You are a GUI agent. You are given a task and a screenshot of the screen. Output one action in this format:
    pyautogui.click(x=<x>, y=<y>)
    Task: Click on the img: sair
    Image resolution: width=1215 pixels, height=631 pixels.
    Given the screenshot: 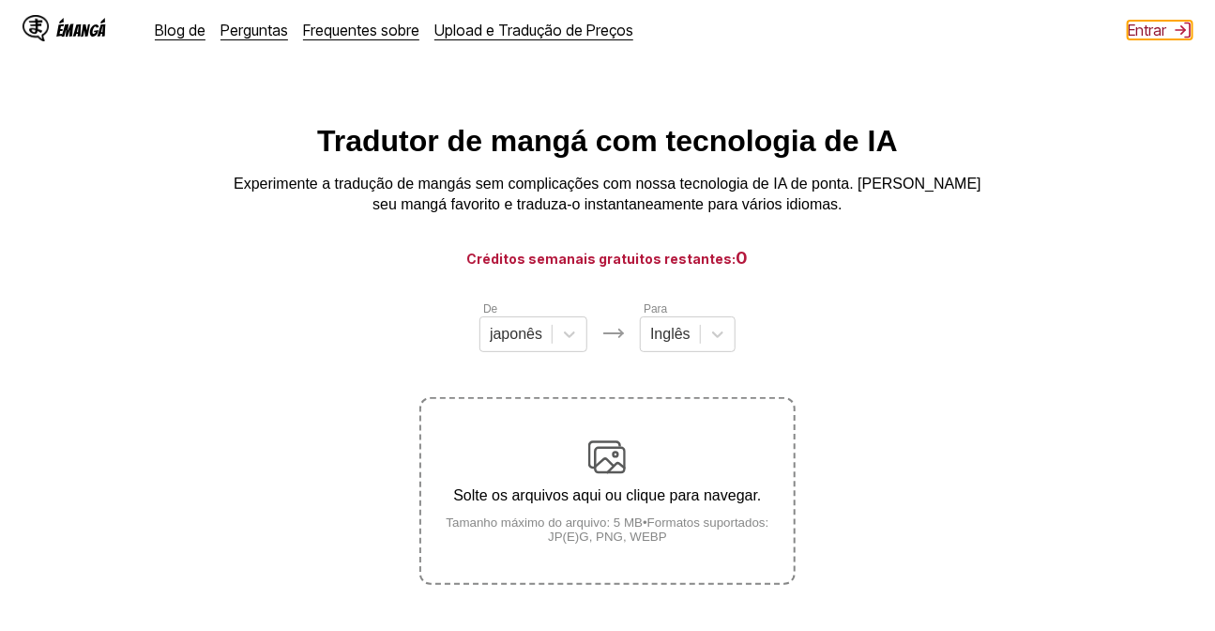 What is the action you would take?
    pyautogui.click(x=1184, y=30)
    